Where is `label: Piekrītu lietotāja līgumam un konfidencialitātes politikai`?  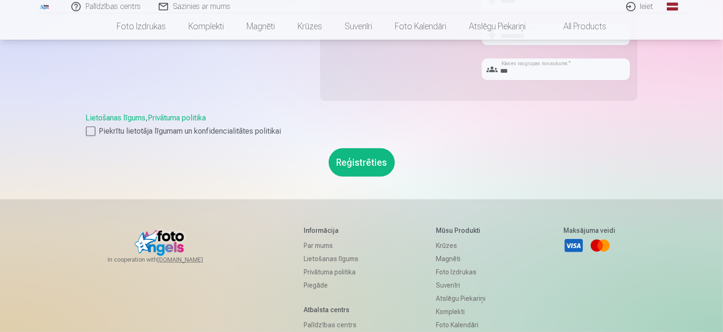 label: Piekrītu lietotāja līgumam un konfidencialitātes politikai is located at coordinates (362, 131).